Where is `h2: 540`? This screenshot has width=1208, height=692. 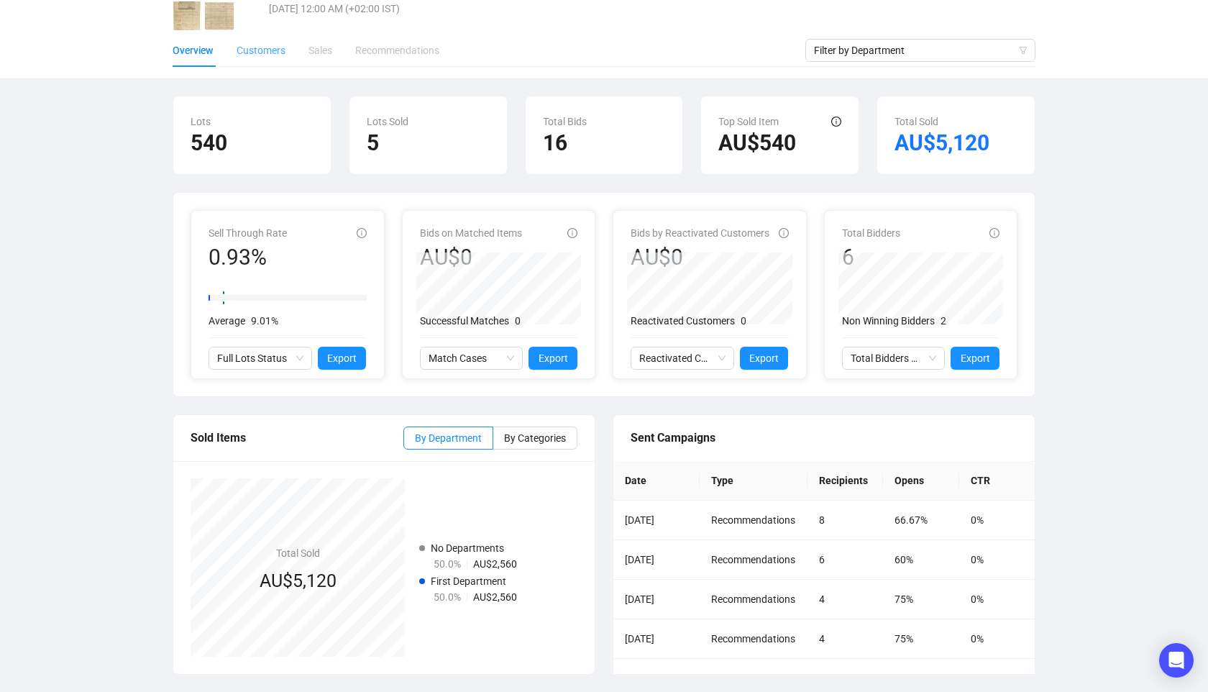
h2: 540 is located at coordinates (252, 143).